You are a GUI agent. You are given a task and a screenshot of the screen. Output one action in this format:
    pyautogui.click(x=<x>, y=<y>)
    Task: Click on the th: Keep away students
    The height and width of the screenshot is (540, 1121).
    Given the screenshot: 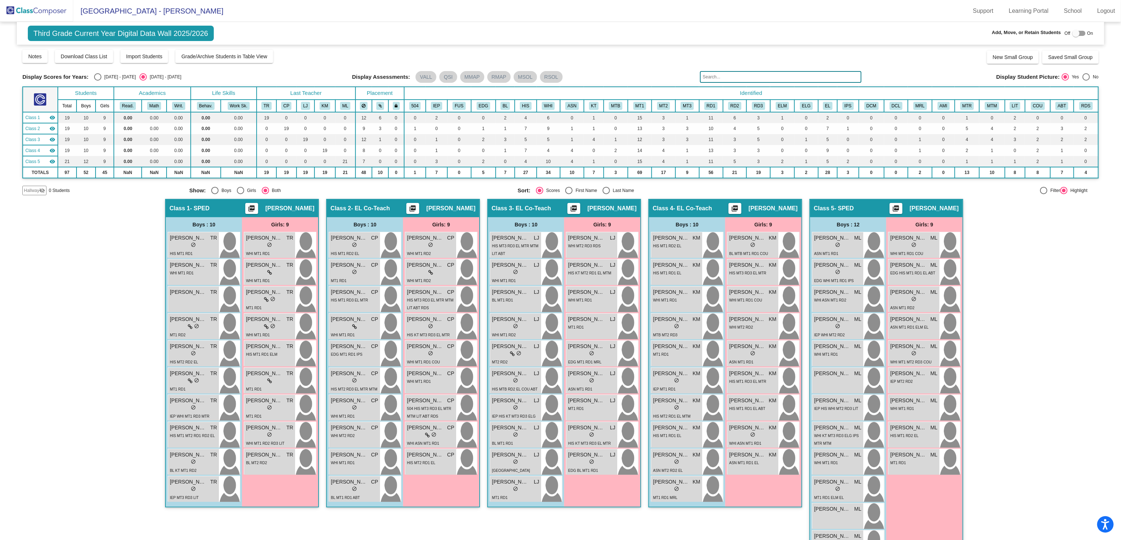 What is the action you would take?
    pyautogui.click(x=364, y=106)
    